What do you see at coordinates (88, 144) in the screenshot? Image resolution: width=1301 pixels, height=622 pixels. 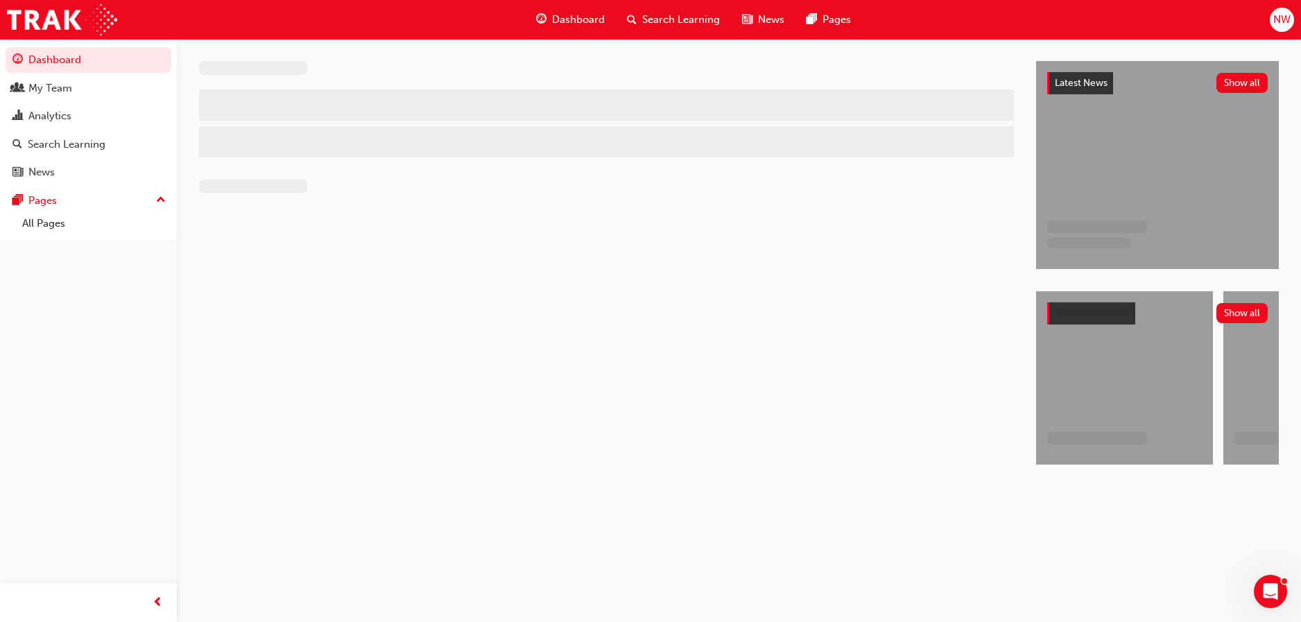 I see `a: Search Learning` at bounding box center [88, 144].